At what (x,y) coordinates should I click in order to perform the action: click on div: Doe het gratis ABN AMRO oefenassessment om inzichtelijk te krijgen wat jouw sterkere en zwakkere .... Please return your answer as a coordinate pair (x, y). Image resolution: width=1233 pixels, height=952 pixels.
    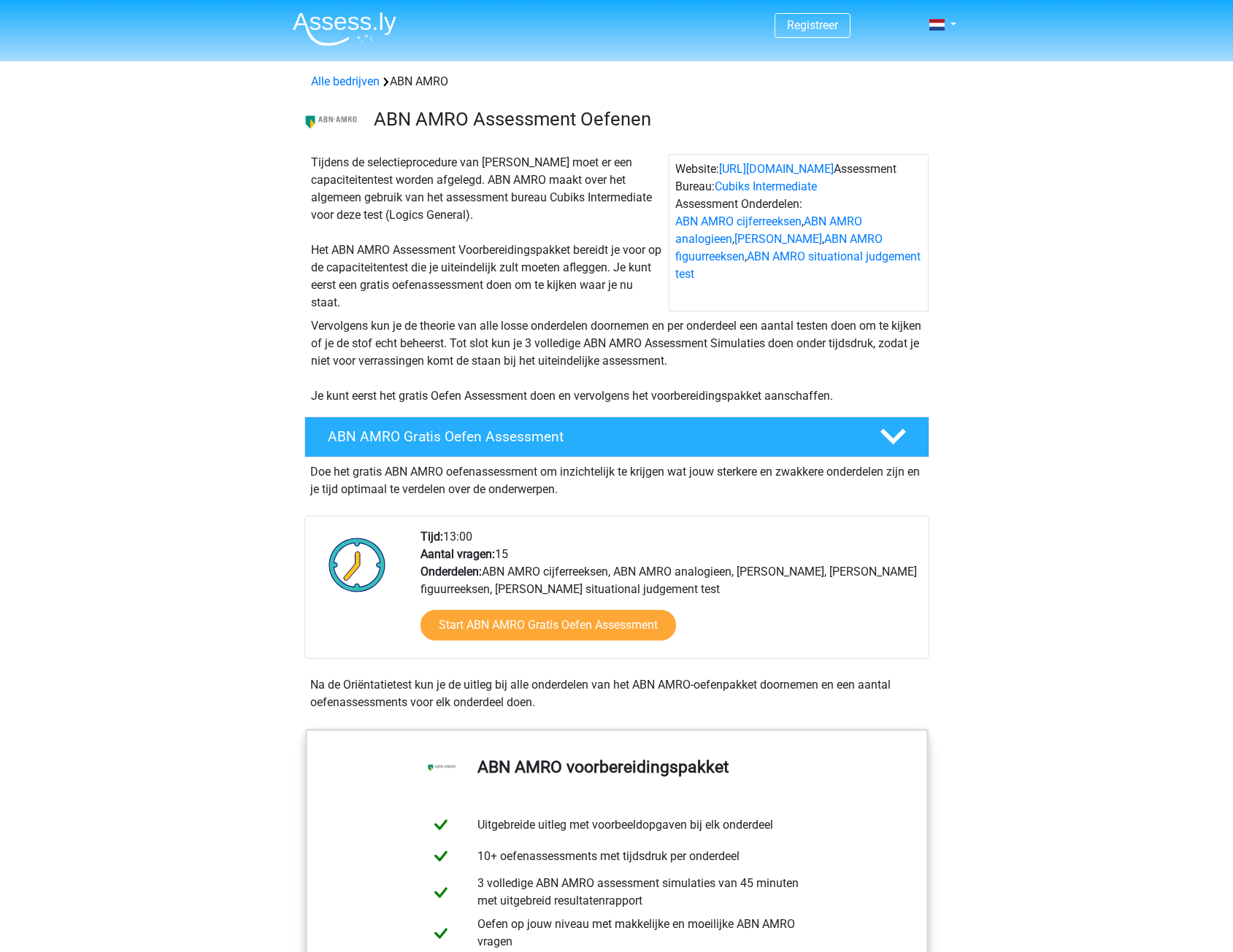
    Looking at the image, I should click on (617, 477).